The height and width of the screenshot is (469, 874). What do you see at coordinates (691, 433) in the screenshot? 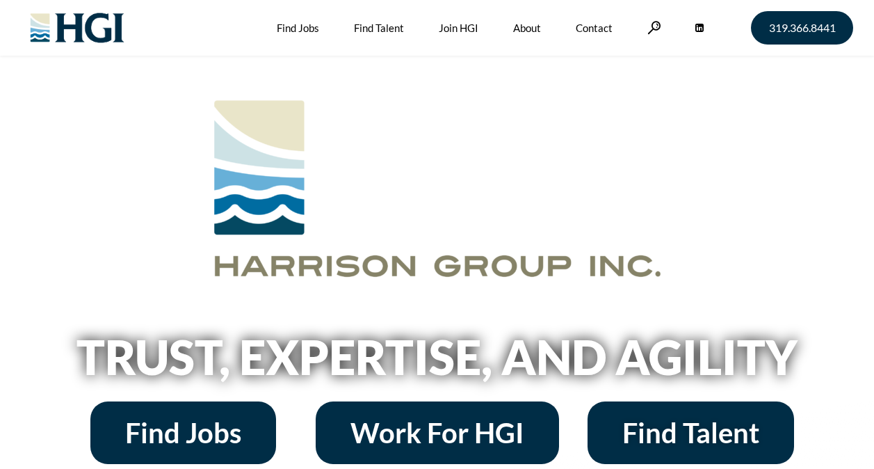
I see `a: Find Talent` at bounding box center [691, 433].